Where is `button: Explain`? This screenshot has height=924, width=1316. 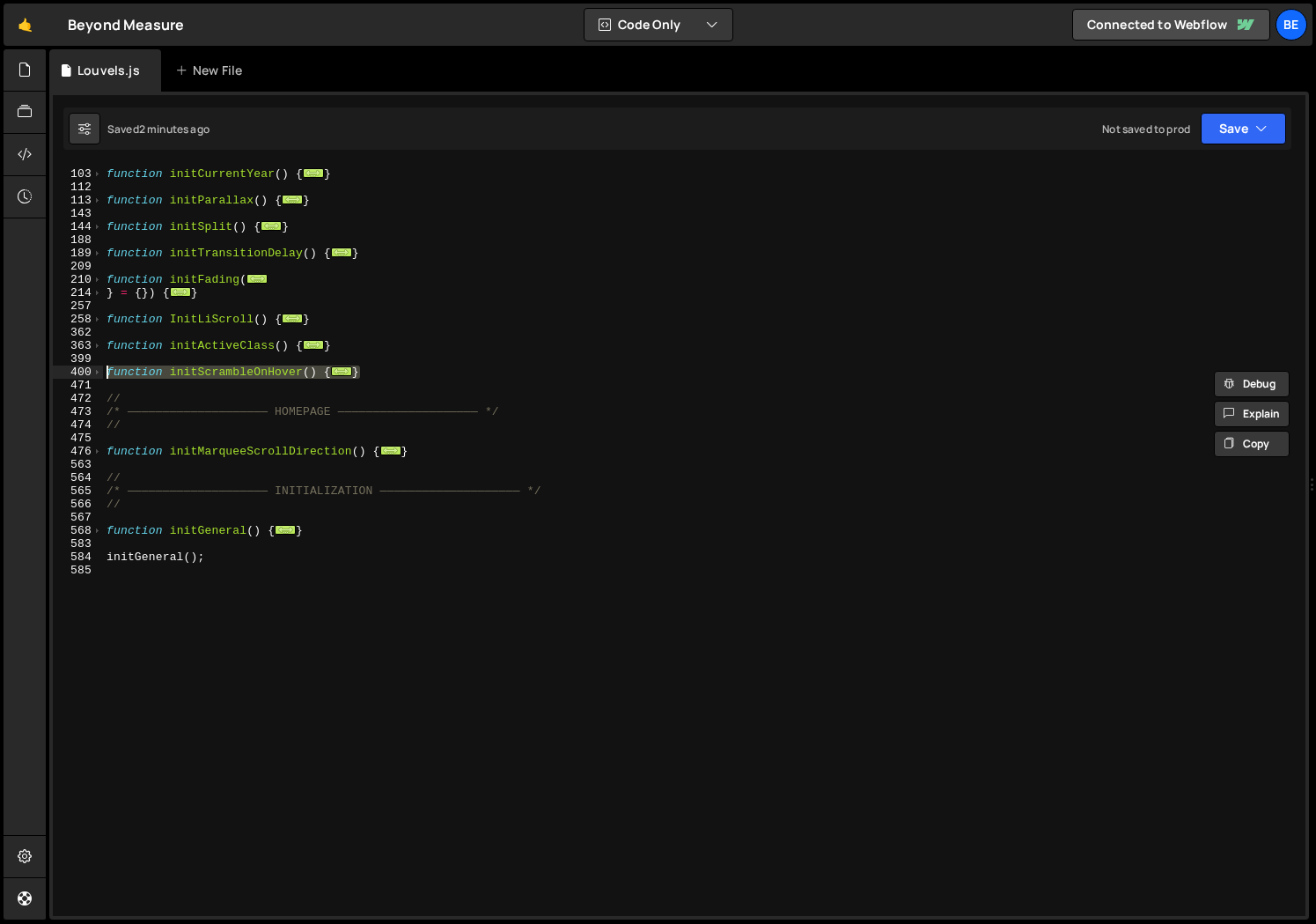
button: Explain is located at coordinates (1252, 414).